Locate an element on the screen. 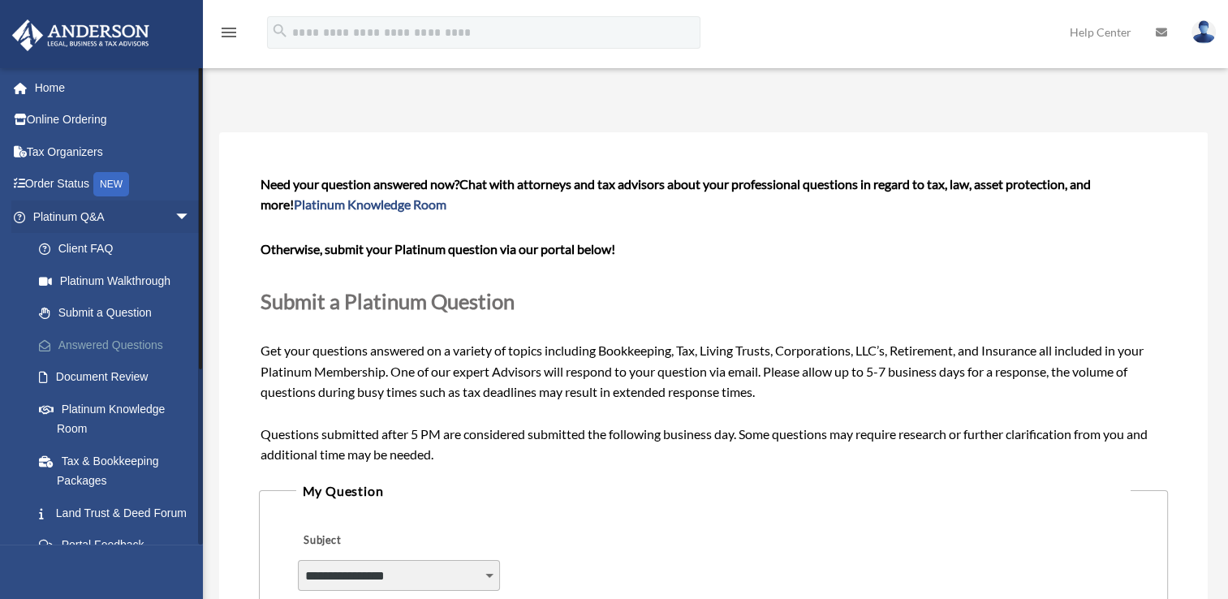  label: Subject is located at coordinates (375, 542).